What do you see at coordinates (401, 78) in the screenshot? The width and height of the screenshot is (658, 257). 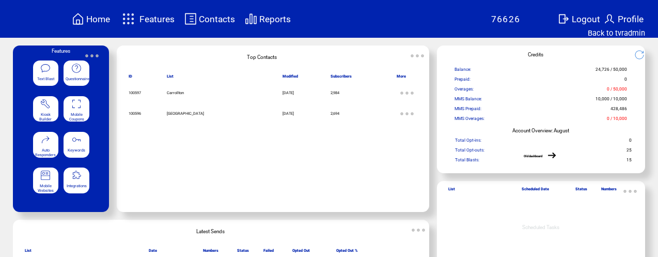 I see `span: More` at bounding box center [401, 78].